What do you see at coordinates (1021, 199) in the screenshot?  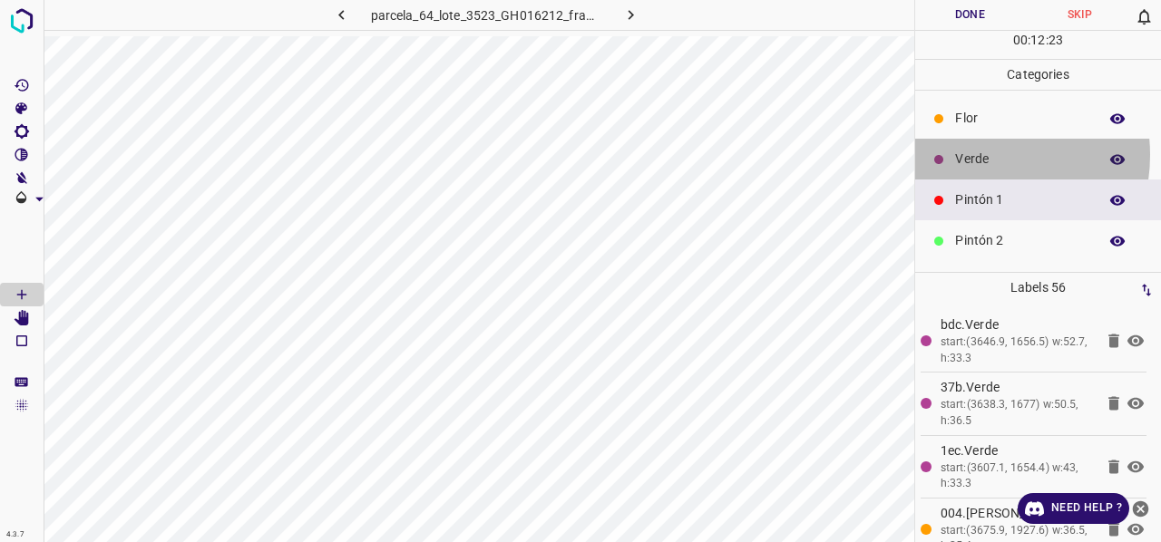 I see `p: Pintón 1` at bounding box center [1021, 199].